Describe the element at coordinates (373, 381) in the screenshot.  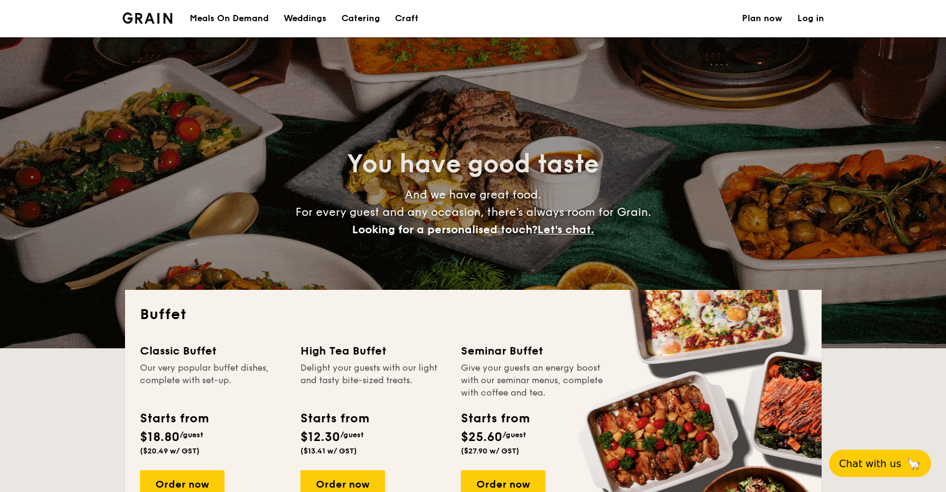
I see `div: Delight your guests with our light and tasty bite-sized treats.` at that location.